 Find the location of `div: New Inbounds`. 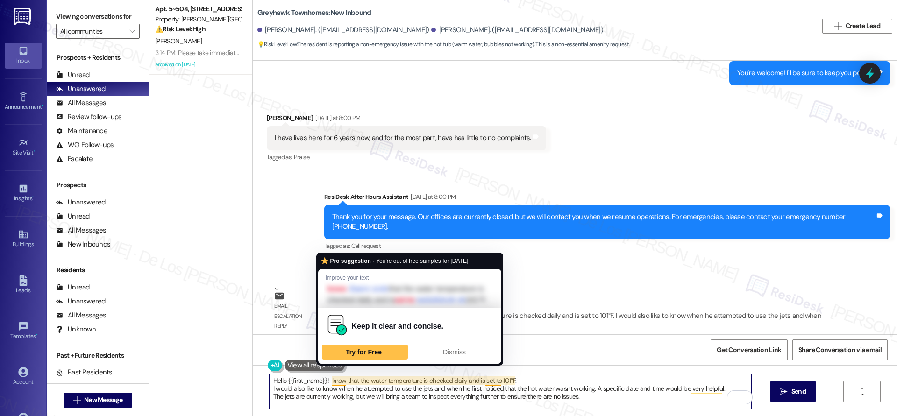

div: New Inbounds is located at coordinates (83, 244).